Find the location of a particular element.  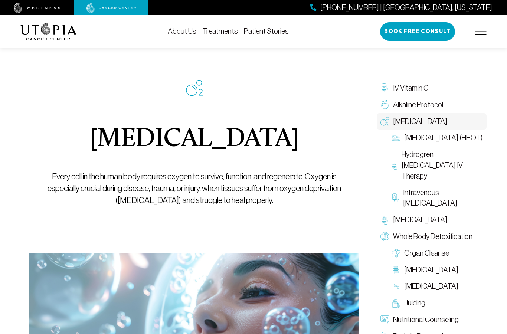

a: IV Vitamin C is located at coordinates (432, 88).